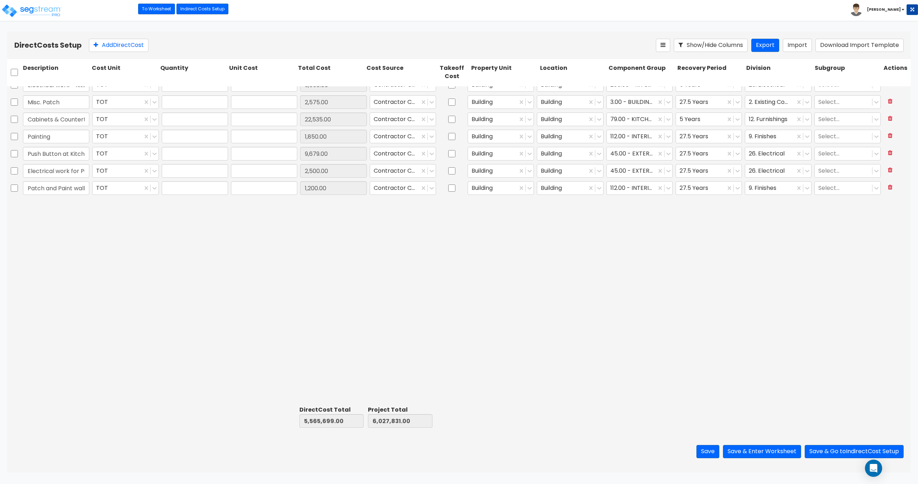 Image resolution: width=918 pixels, height=484 pixels. What do you see at coordinates (710, 72) in the screenshot?
I see `div: Recovery Period` at bounding box center [710, 72].